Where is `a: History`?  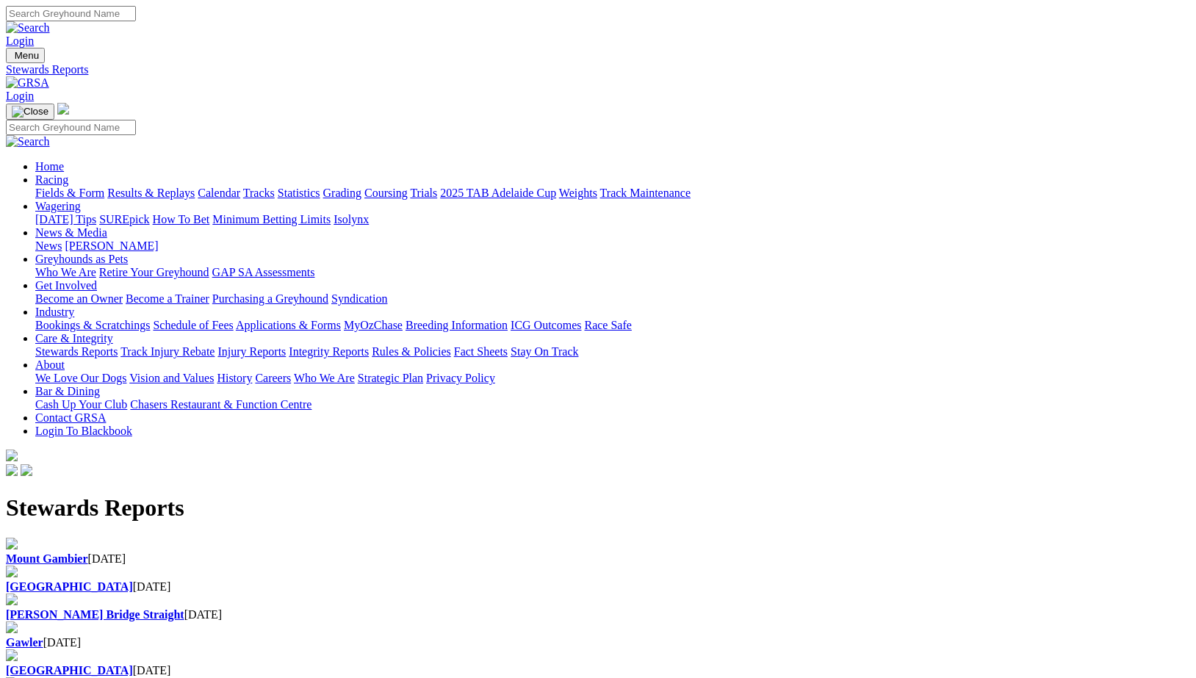
a: History is located at coordinates (234, 378).